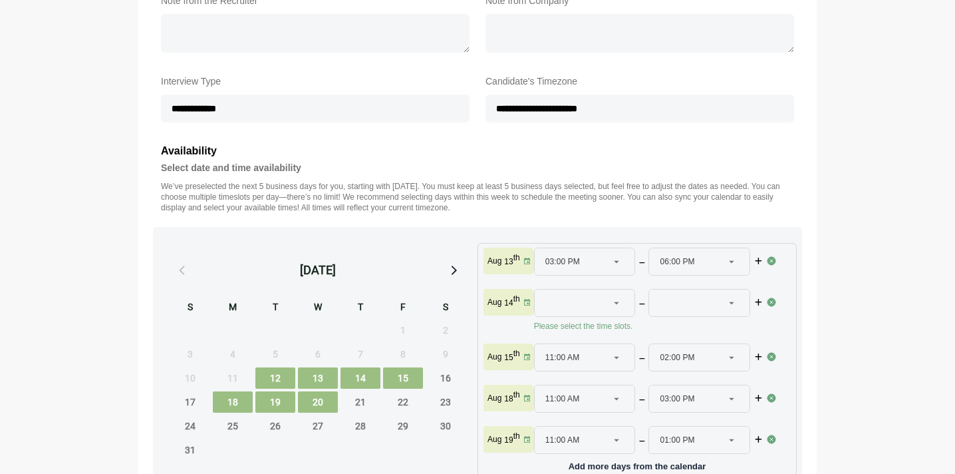  I want to click on div: W, so click(318, 308).